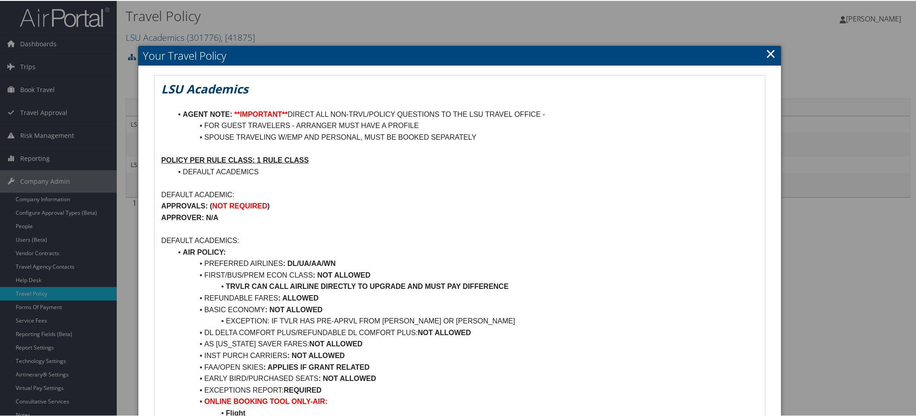 This screenshot has height=416, width=916. I want to click on strong: Flight, so click(236, 412).